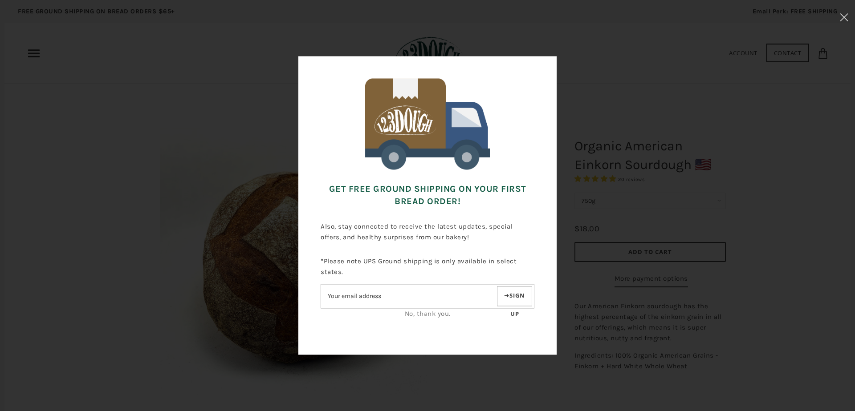 This screenshot has height=411, width=855. I want to click on a: No, thank you., so click(427, 314).